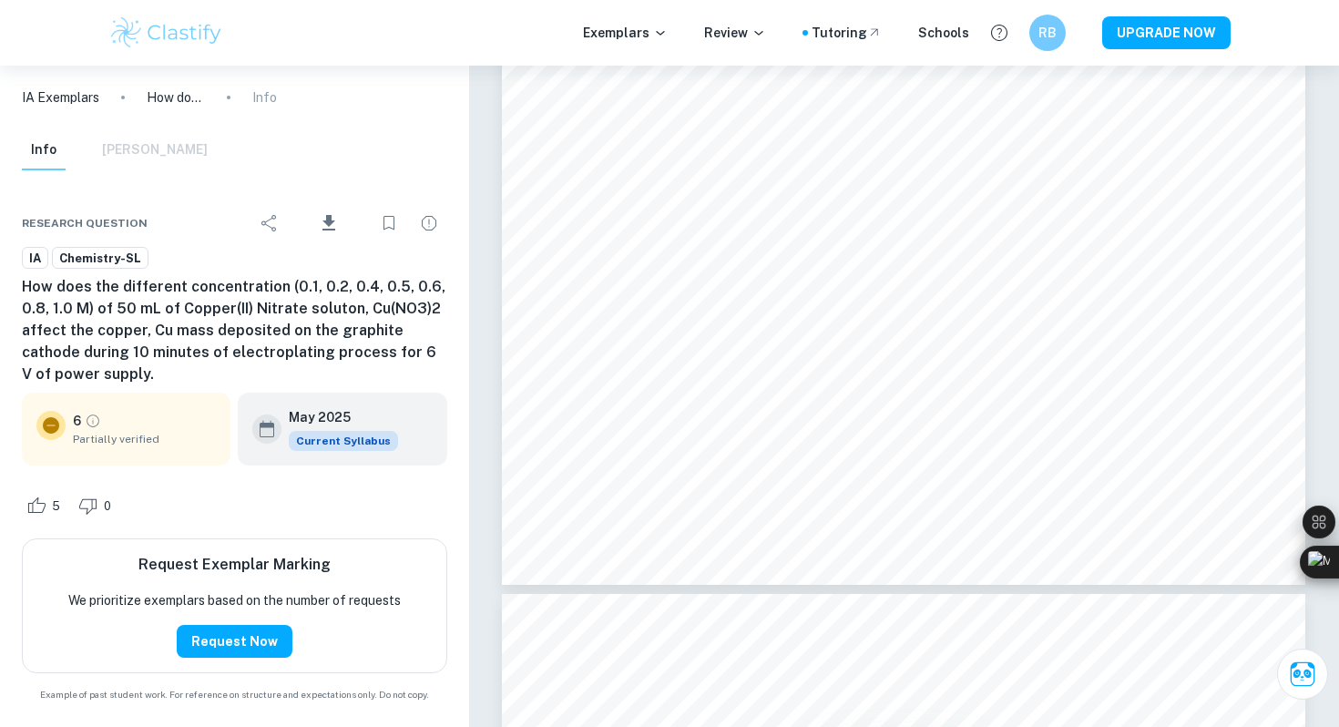 The width and height of the screenshot is (1339, 727). What do you see at coordinates (100, 259) in the screenshot?
I see `span: Chemistry-SL` at bounding box center [100, 259].